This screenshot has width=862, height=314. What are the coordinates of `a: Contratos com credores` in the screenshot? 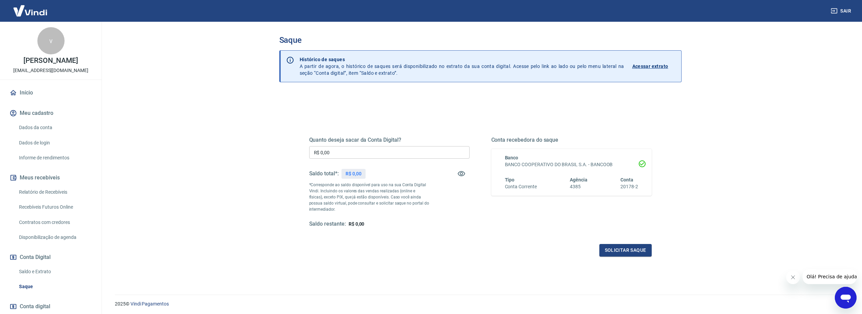 It's located at (55, 222).